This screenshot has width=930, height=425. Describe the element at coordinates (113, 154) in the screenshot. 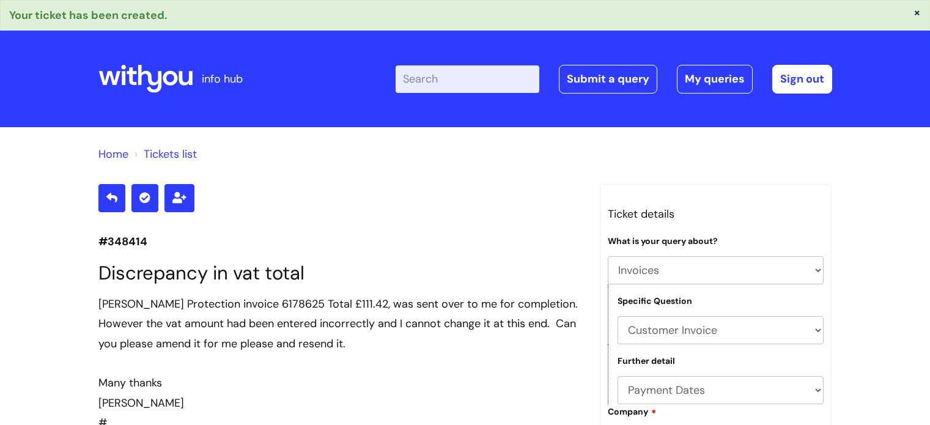

I see `li: Solution home` at that location.